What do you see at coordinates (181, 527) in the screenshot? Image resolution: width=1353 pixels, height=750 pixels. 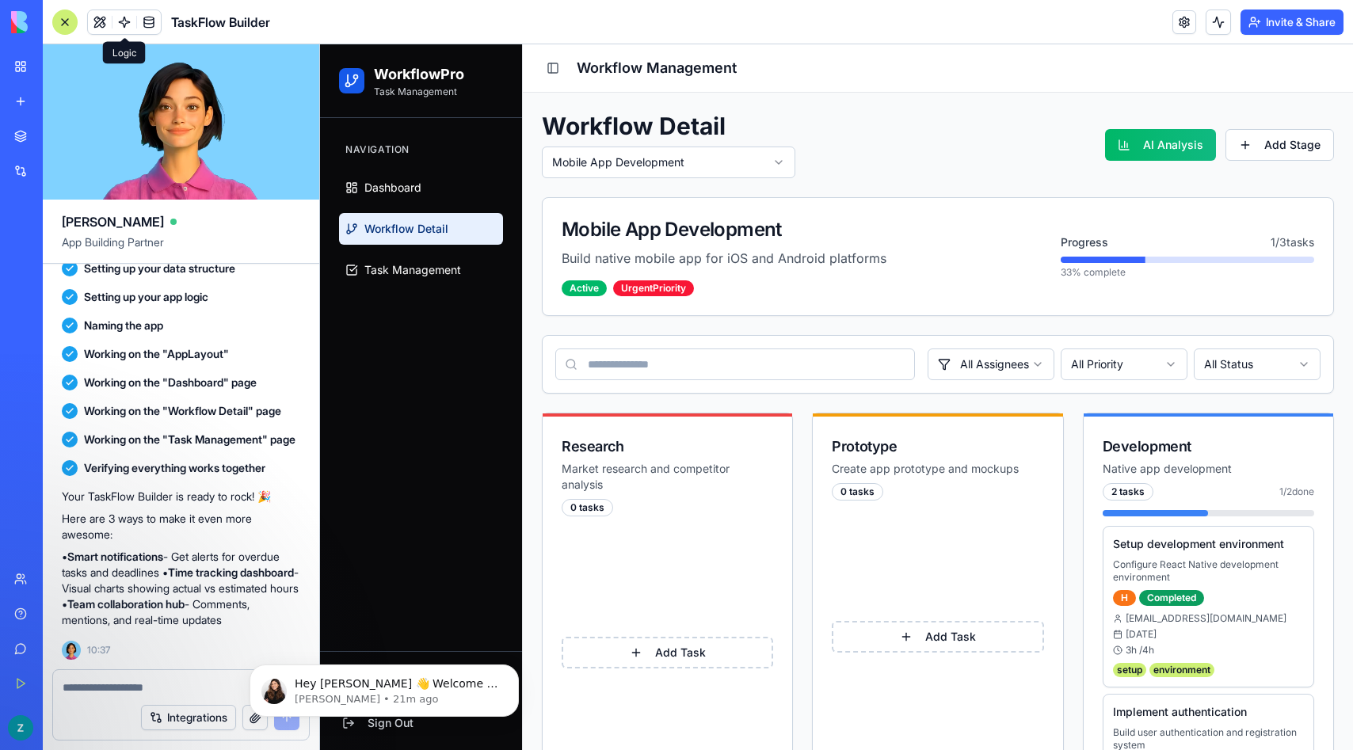 I see `p: Here are 3 ways to make it even more awesome:` at bounding box center [181, 527].